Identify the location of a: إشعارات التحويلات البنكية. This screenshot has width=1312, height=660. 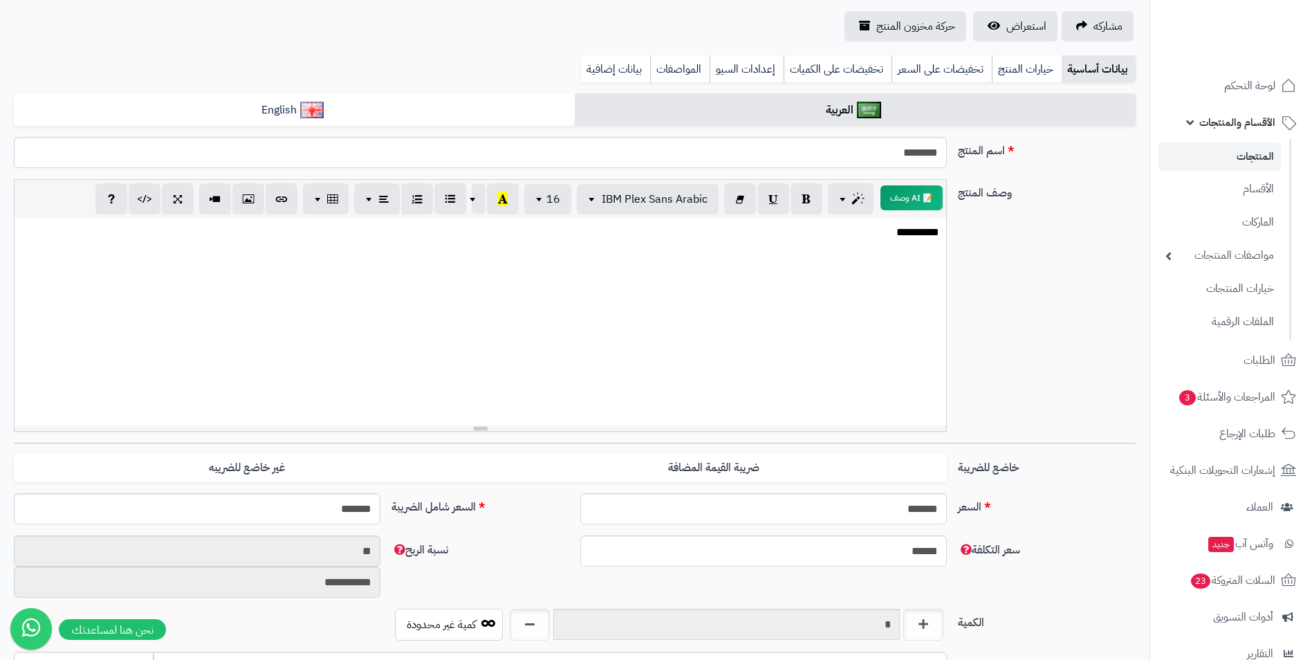
(1231, 470).